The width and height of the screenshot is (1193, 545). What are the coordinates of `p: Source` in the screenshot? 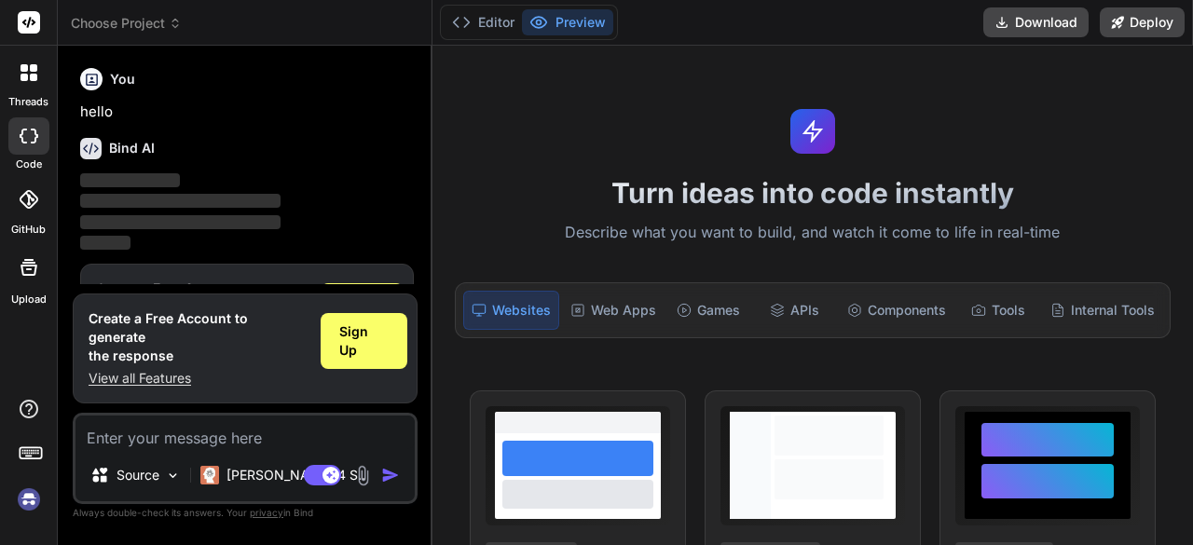 It's located at (138, 475).